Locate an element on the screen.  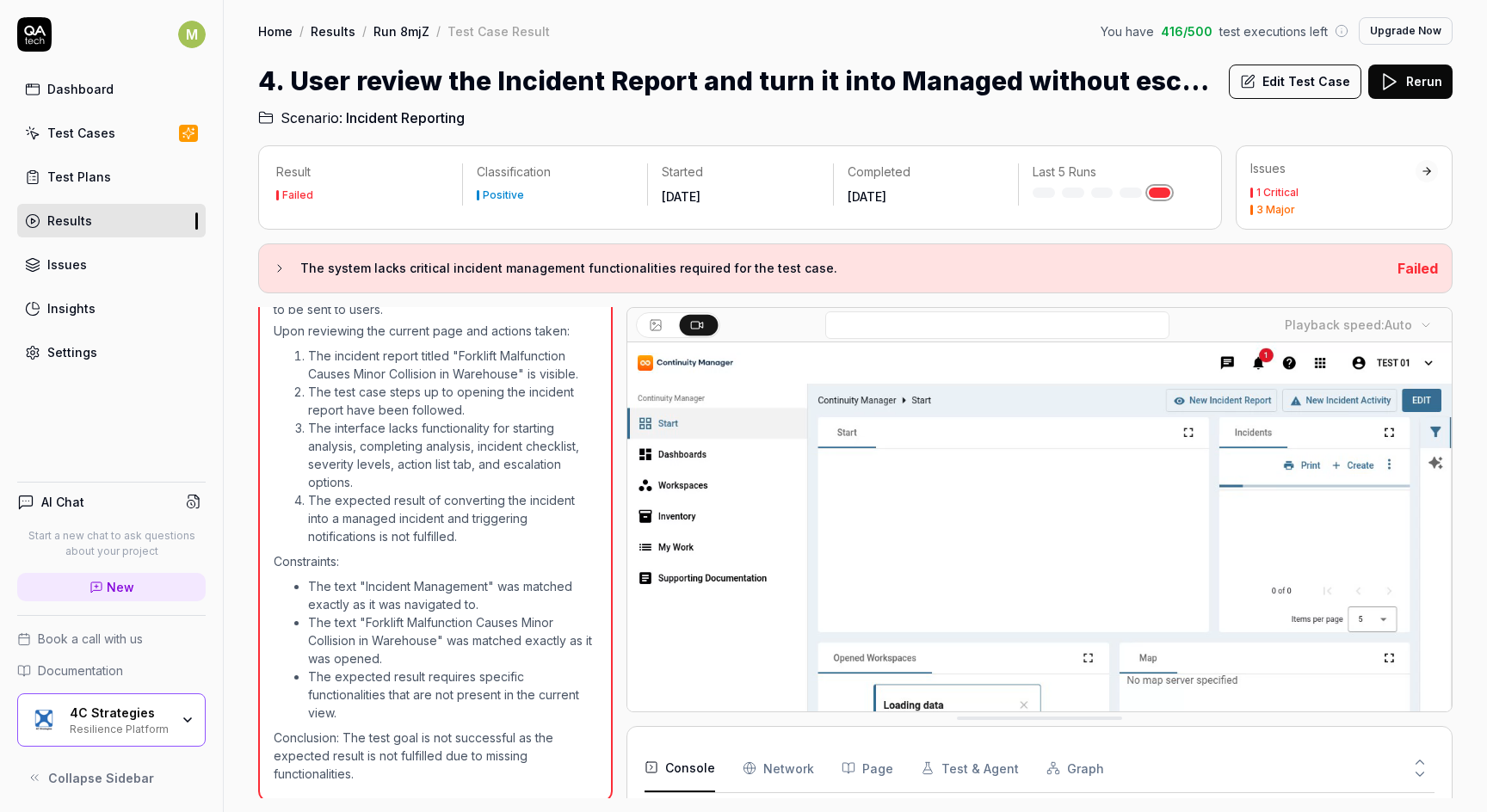
span: Documentation is located at coordinates (80, 670).